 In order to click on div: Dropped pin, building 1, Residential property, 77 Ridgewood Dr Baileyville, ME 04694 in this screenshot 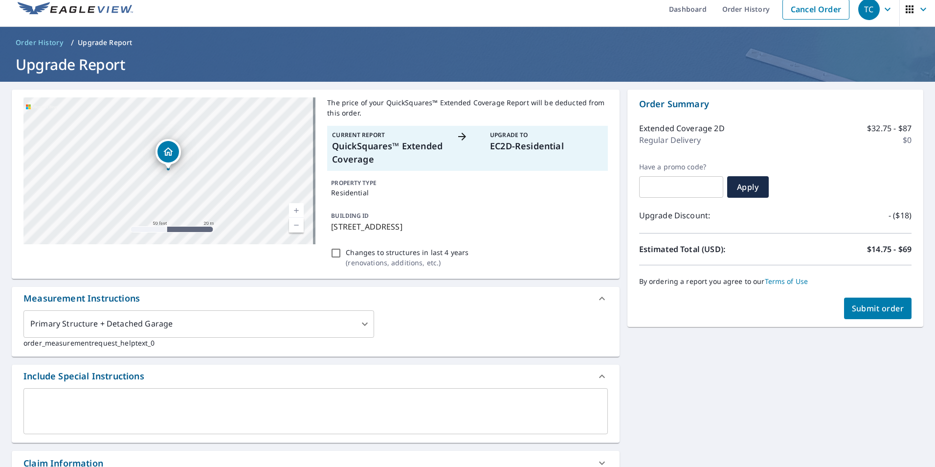, I will do `click(168, 154)`.